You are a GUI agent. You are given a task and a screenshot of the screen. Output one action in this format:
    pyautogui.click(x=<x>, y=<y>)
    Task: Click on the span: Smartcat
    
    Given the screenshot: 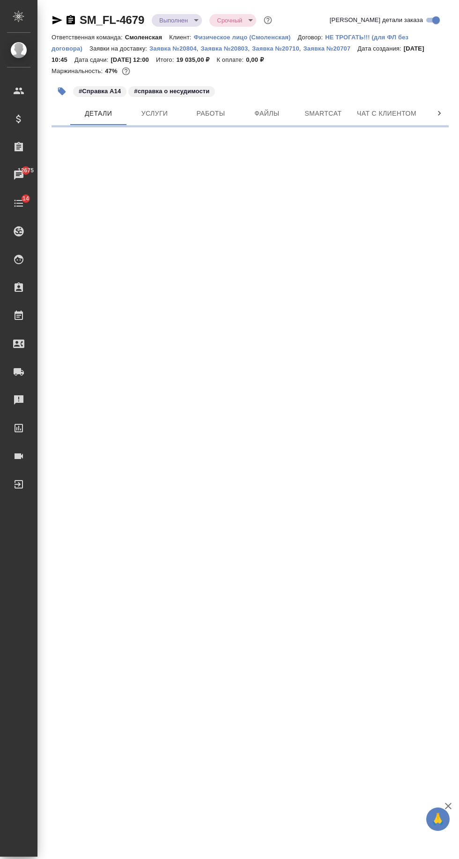 What is the action you would take?
    pyautogui.click(x=323, y=113)
    